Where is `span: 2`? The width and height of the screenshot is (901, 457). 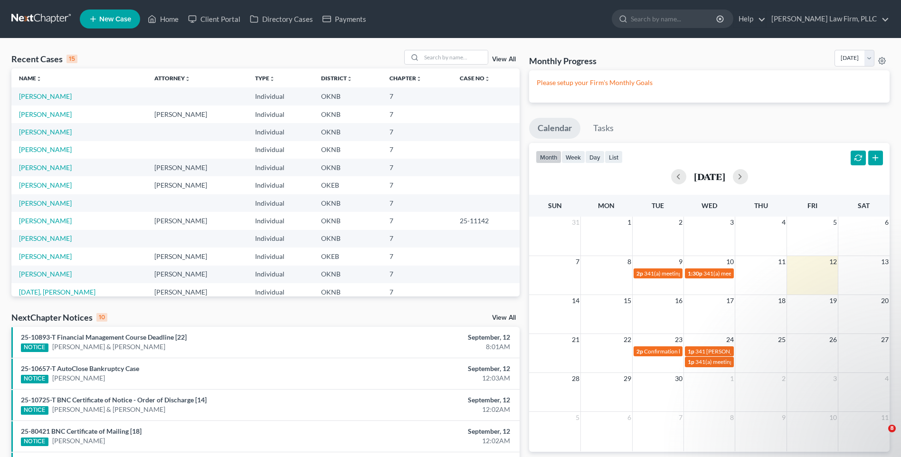 span: 2 is located at coordinates (681, 222).